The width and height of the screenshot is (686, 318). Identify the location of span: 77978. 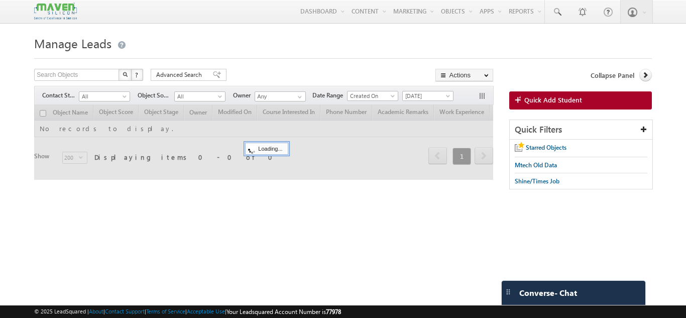
(334, 311).